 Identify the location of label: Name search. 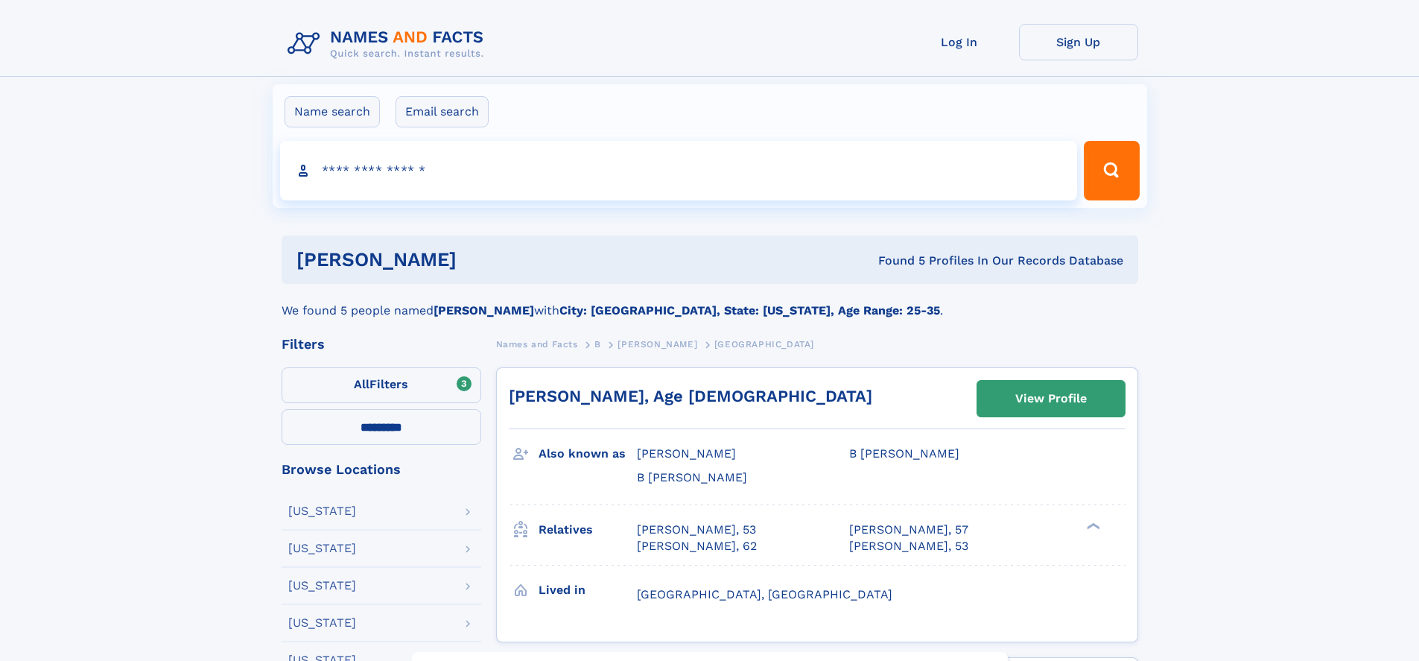
(332, 112).